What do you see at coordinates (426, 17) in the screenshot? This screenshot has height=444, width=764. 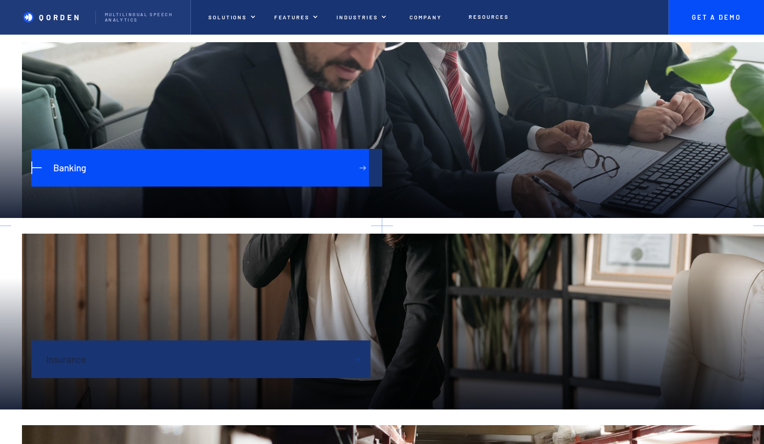 I see `p: Company` at bounding box center [426, 17].